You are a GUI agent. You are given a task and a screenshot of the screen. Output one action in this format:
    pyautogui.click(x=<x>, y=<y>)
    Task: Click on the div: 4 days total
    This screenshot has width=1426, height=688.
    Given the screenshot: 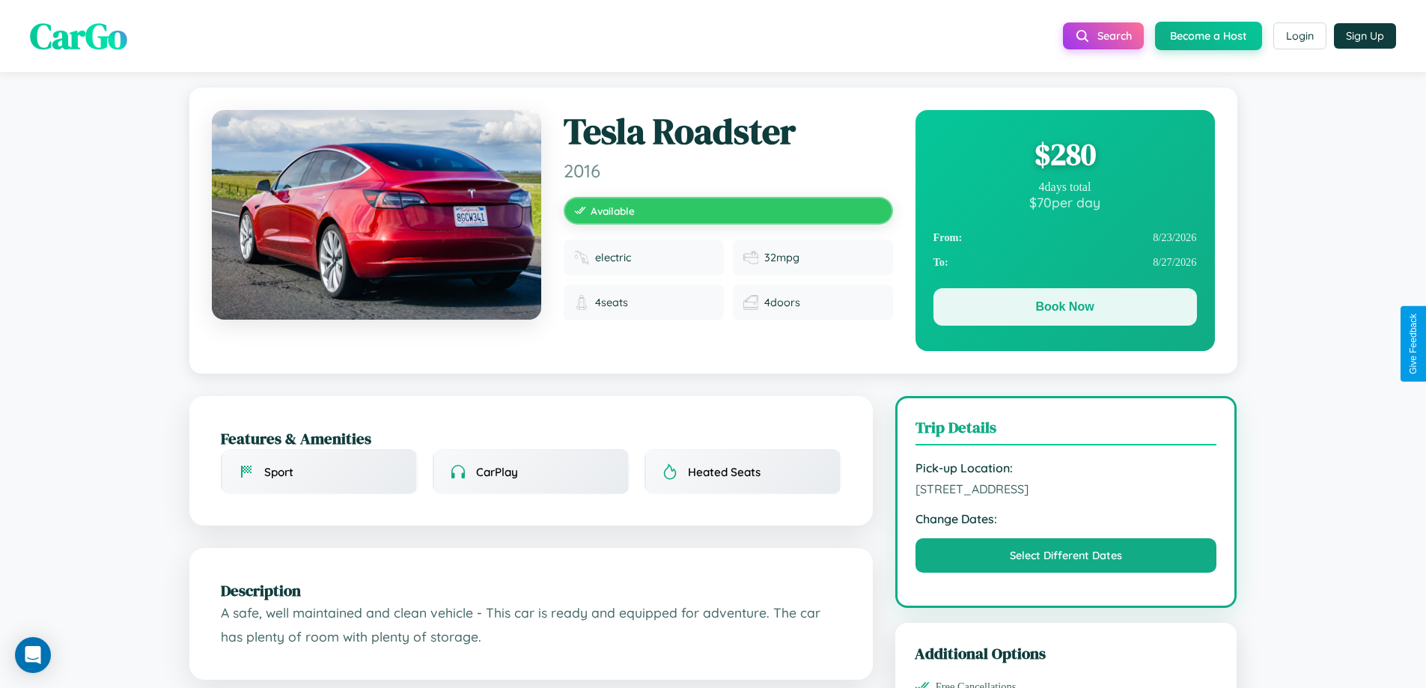 What is the action you would take?
    pyautogui.click(x=1065, y=187)
    